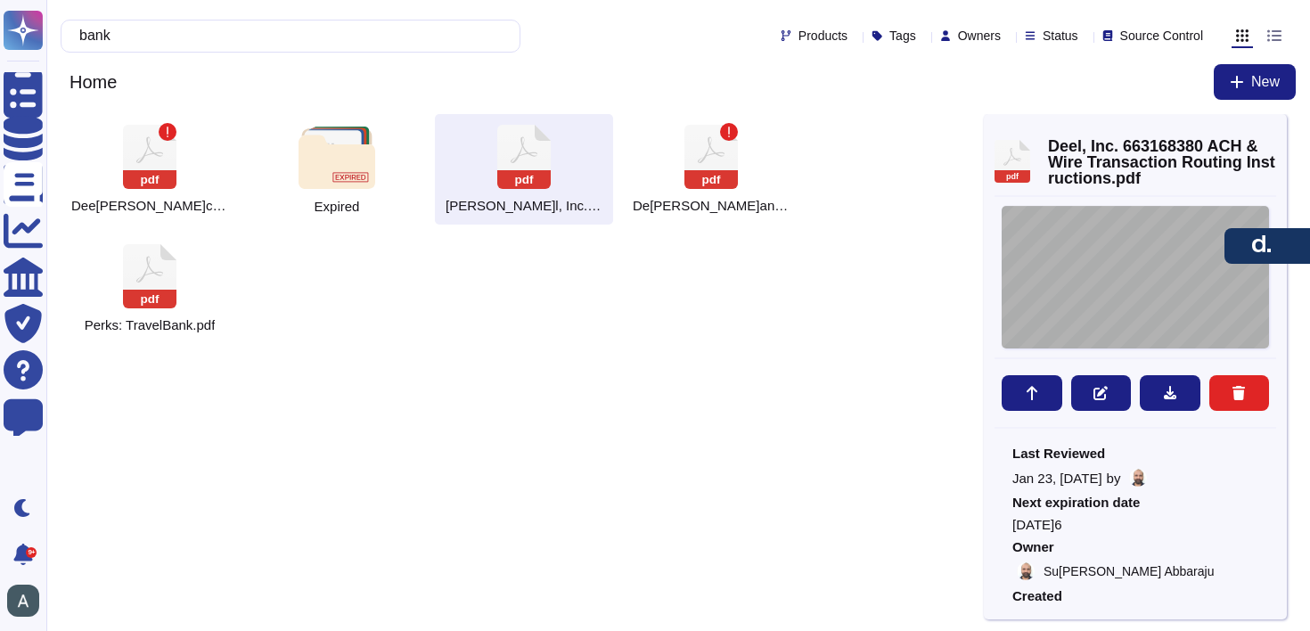 This screenshot has width=1310, height=631. Describe the element at coordinates (903, 36) in the screenshot. I see `span: Tags` at that location.